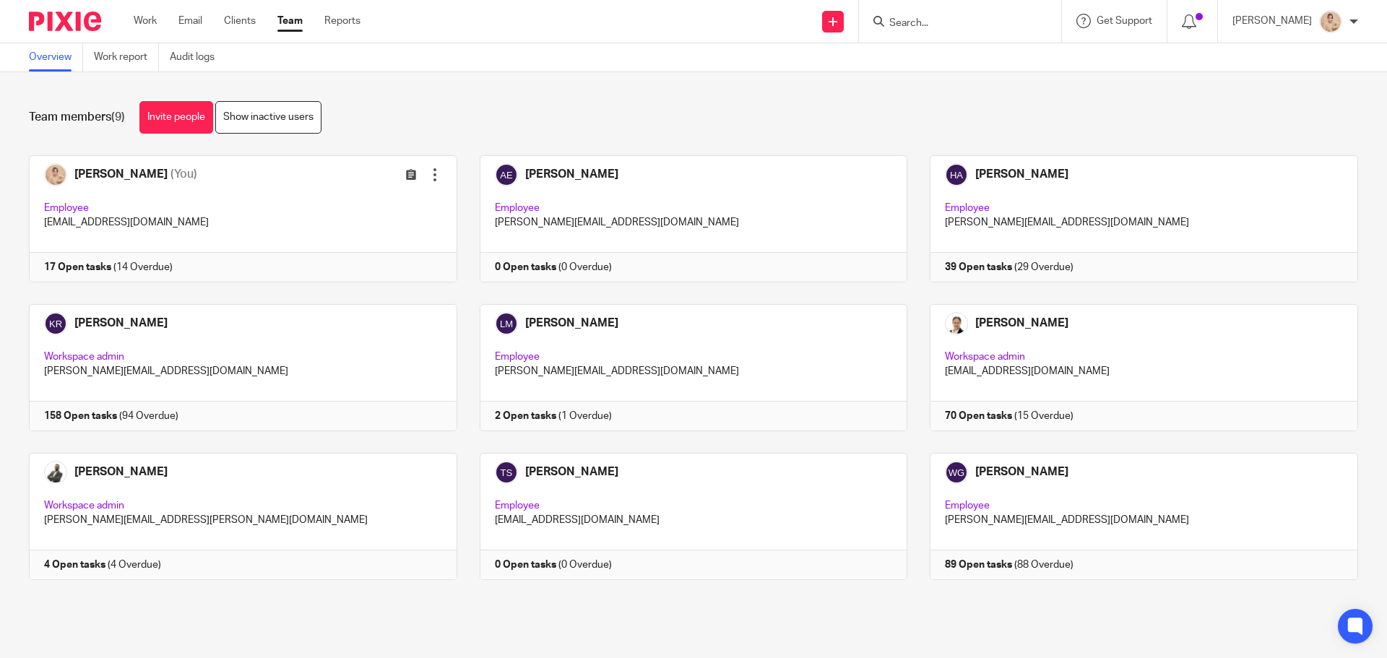 The image size is (1387, 658). Describe the element at coordinates (126, 57) in the screenshot. I see `a: Work report` at that location.